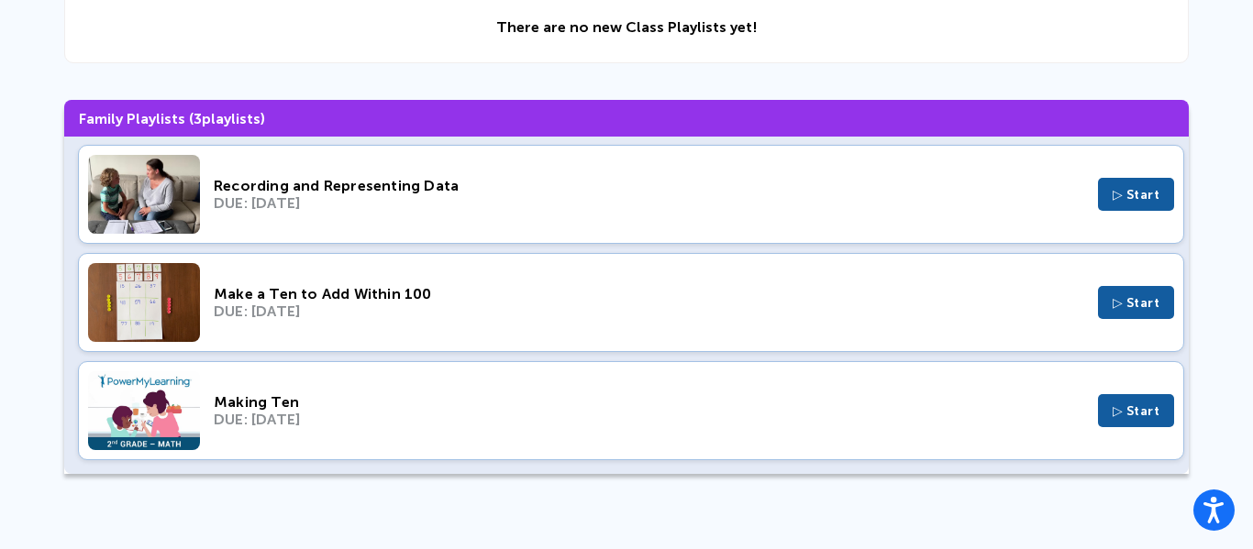 The image size is (1253, 549). I want to click on div: There are no new Class Playlists yet!, so click(626, 27).